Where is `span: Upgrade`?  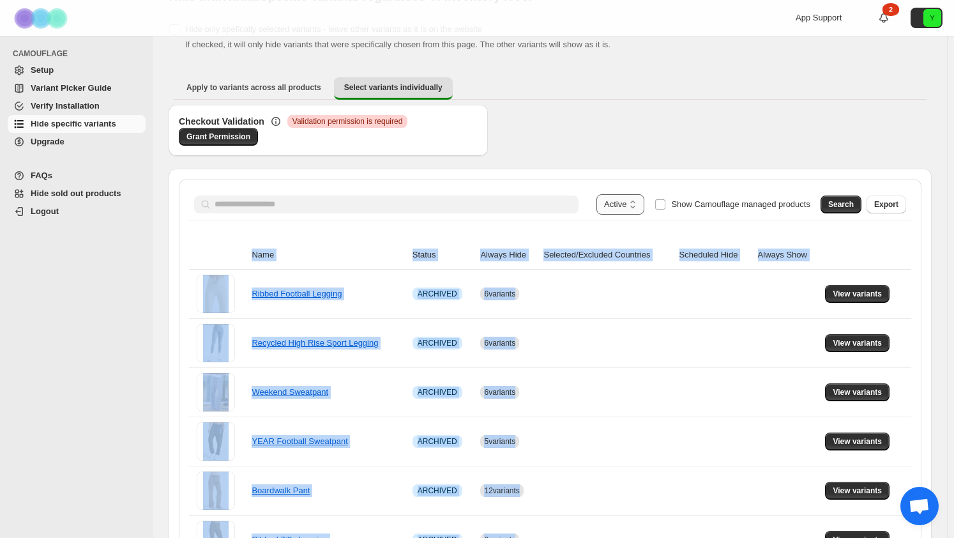
span: Upgrade is located at coordinates (47, 141).